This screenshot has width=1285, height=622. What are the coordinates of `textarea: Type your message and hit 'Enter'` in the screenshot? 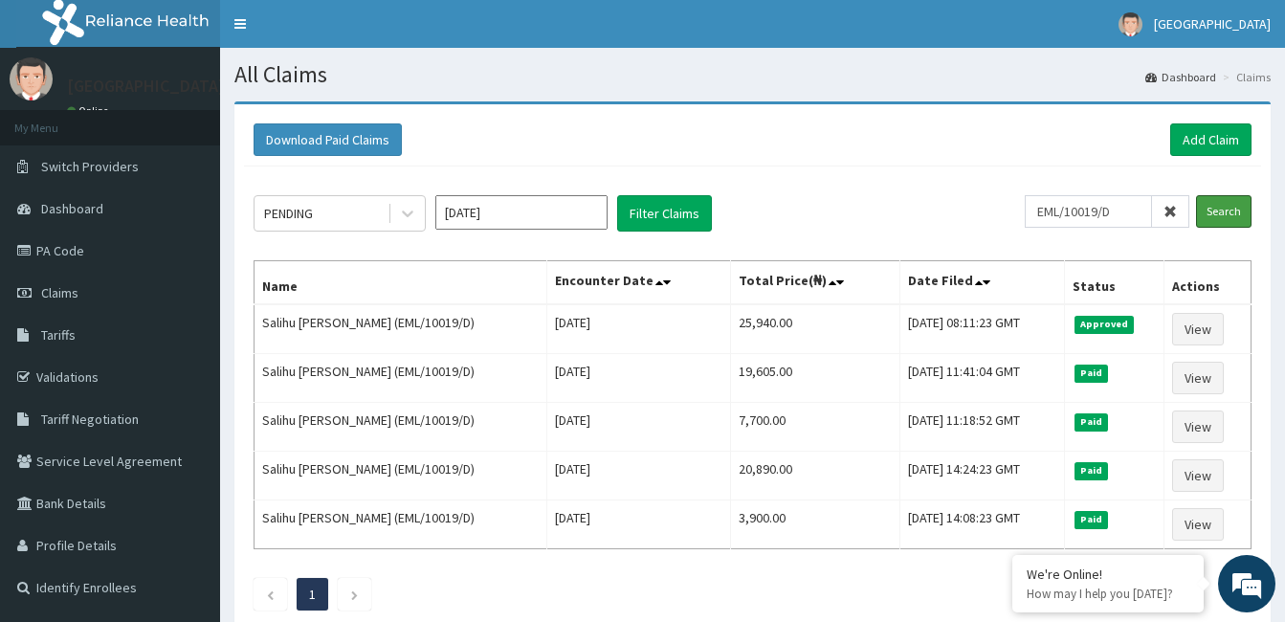 It's located at (187, 451).